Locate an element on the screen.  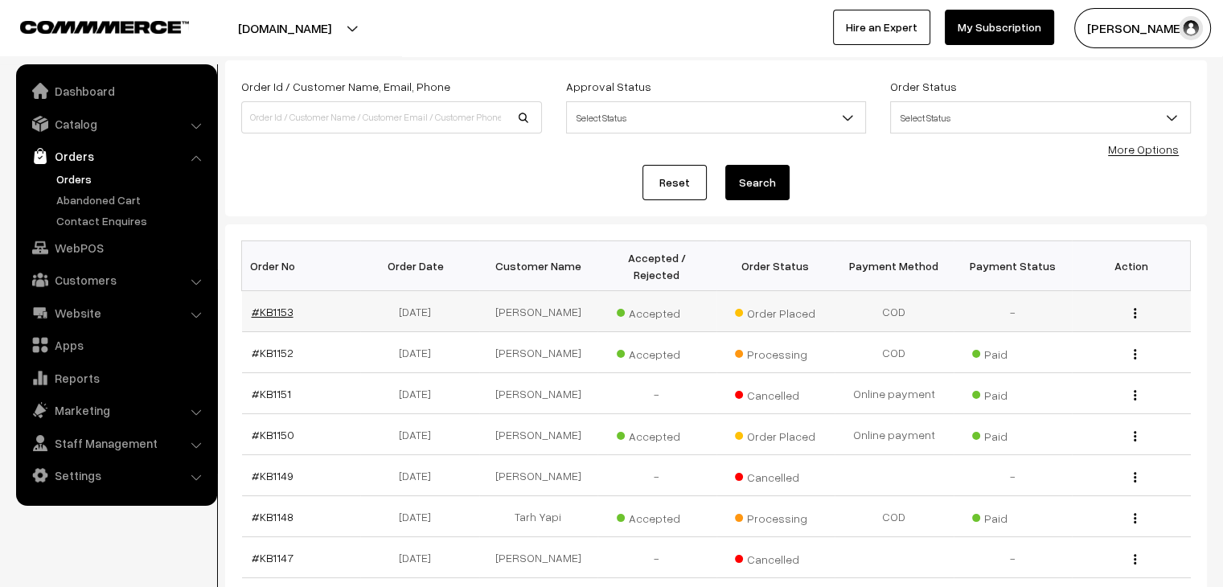
input: Order Id / Customer Name / Customer Email / Customer Phone is located at coordinates (391, 117).